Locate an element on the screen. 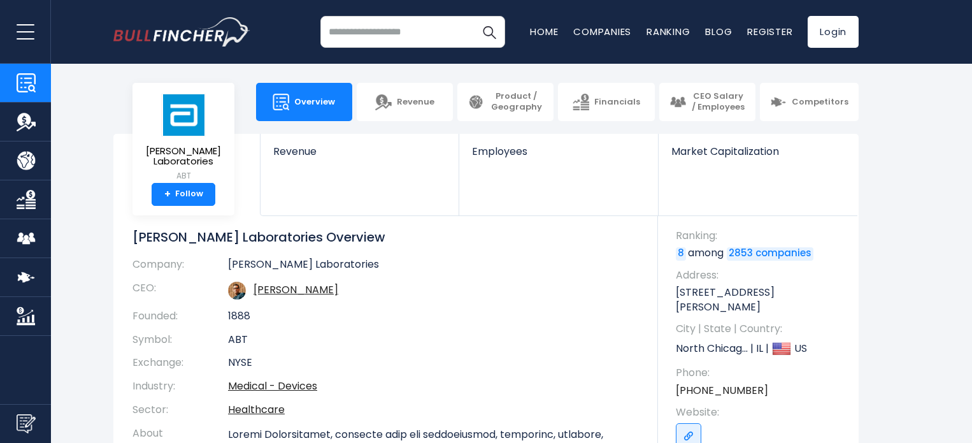 The image size is (972, 443). th: Exchange: is located at coordinates (180, 362).